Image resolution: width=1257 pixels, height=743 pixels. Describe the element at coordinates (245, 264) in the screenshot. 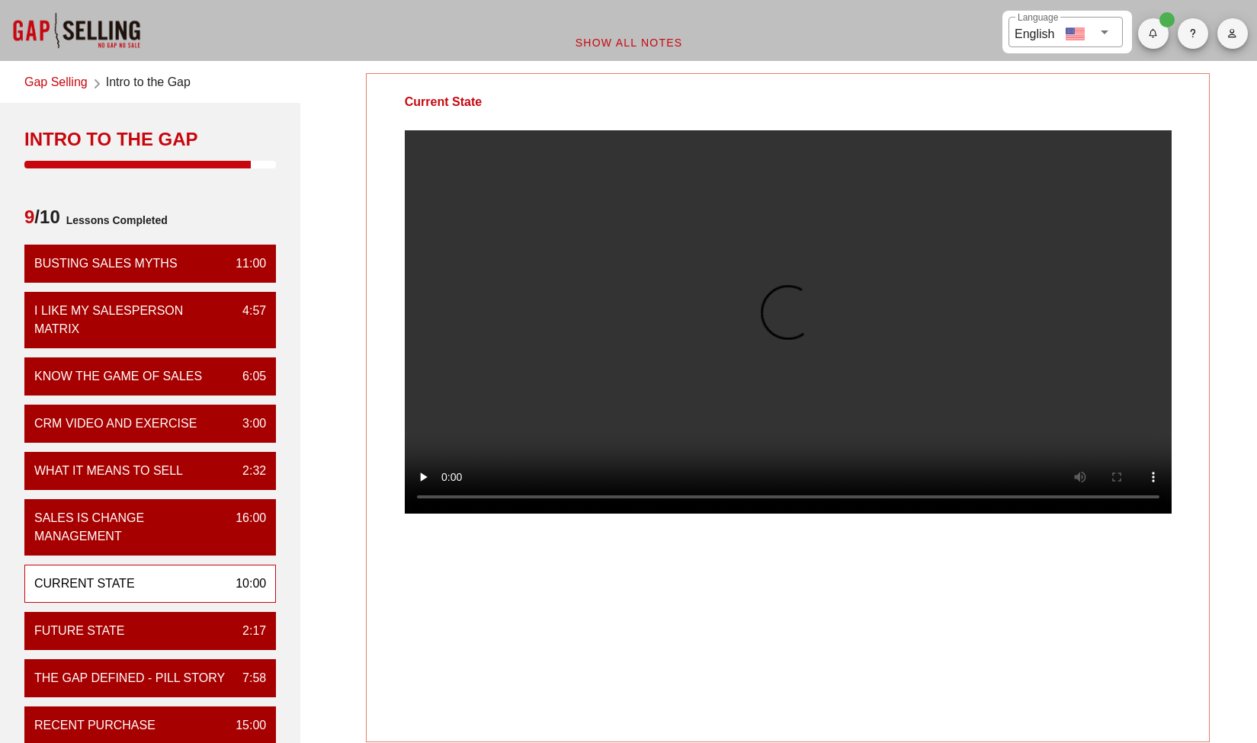

I see `div: 11:00` at that location.